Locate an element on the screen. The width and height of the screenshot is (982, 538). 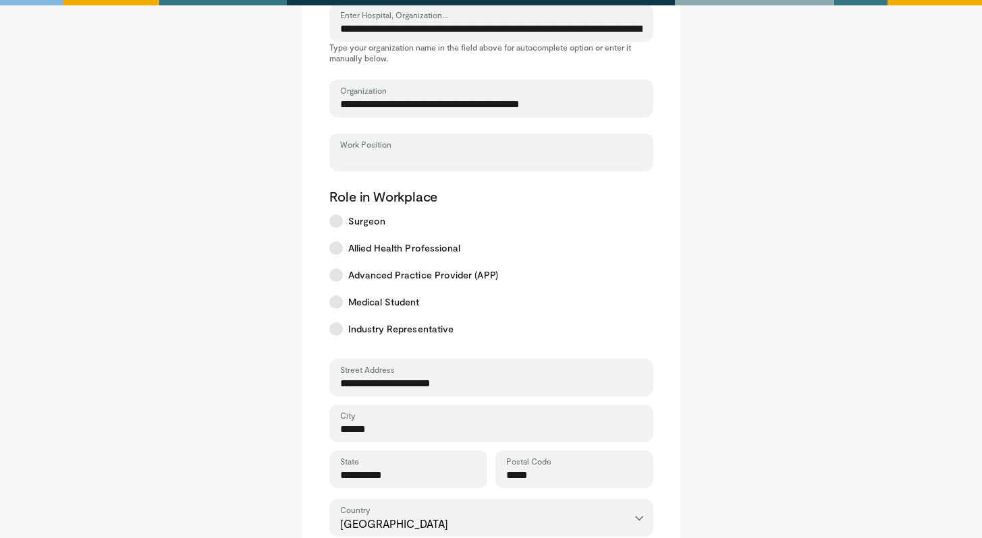
p: Role in Workplace is located at coordinates (491, 196).